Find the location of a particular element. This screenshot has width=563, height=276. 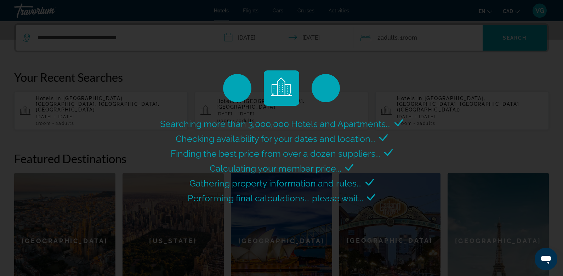

span: Performing final calculations... please wait... is located at coordinates (276, 198).